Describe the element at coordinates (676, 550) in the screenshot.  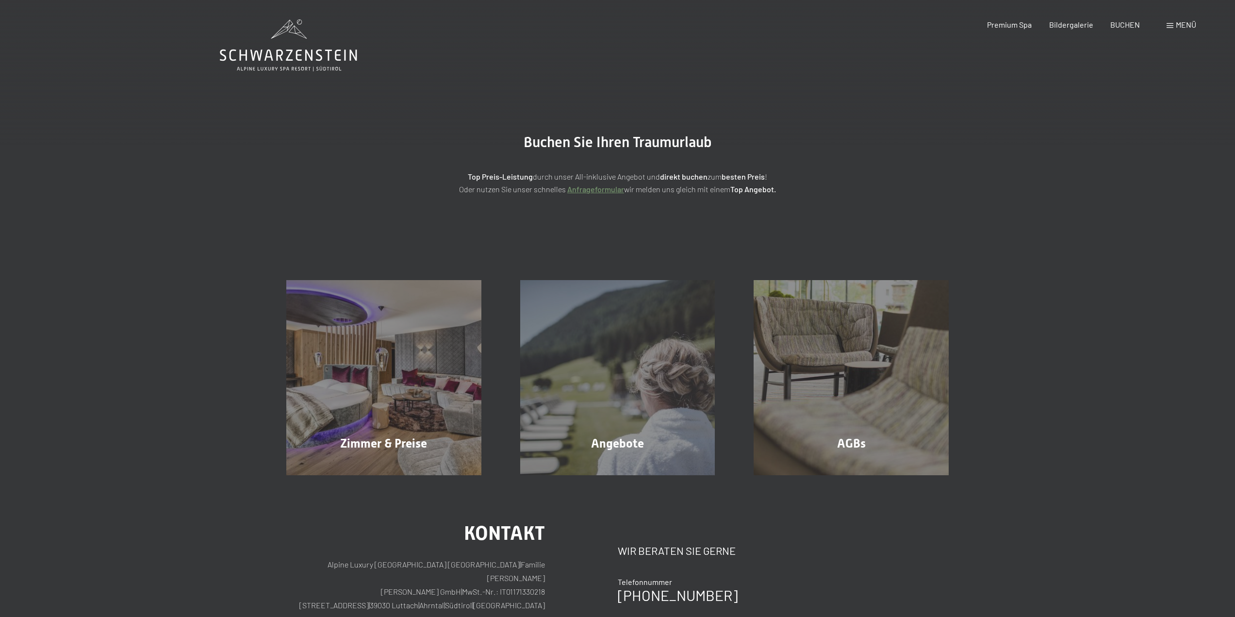
I see `span: Wir beraten Sie gerne` at that location.